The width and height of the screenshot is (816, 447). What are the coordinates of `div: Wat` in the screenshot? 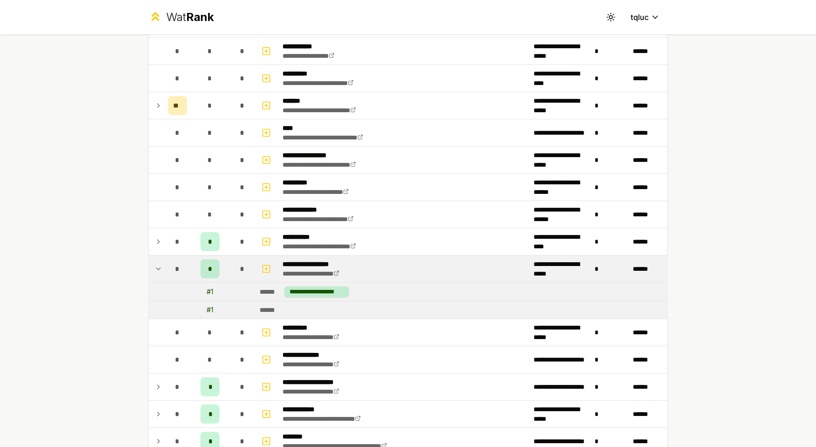 It's located at (190, 17).